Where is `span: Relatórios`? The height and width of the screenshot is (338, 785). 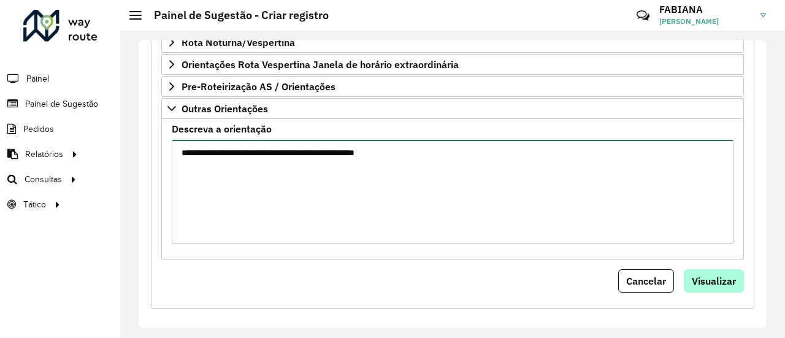 span: Relatórios is located at coordinates (44, 154).